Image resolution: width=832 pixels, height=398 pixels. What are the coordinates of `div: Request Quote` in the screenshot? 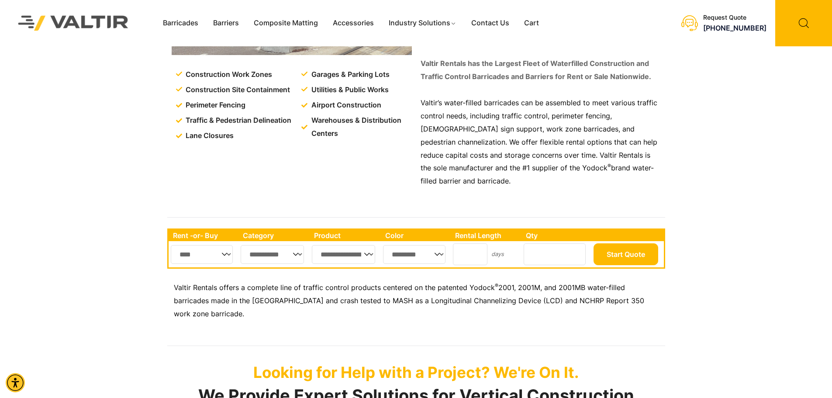 It's located at (735, 17).